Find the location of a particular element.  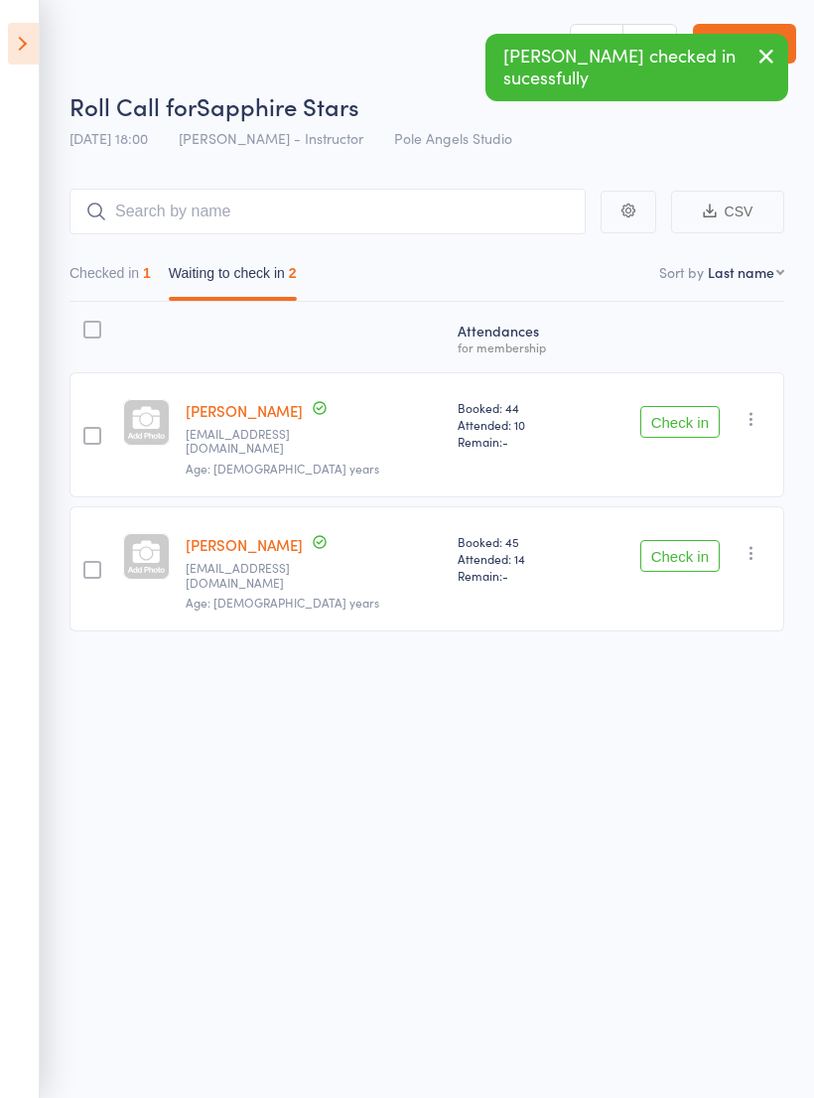

span: Booked: 44 is located at coordinates (517, 407).